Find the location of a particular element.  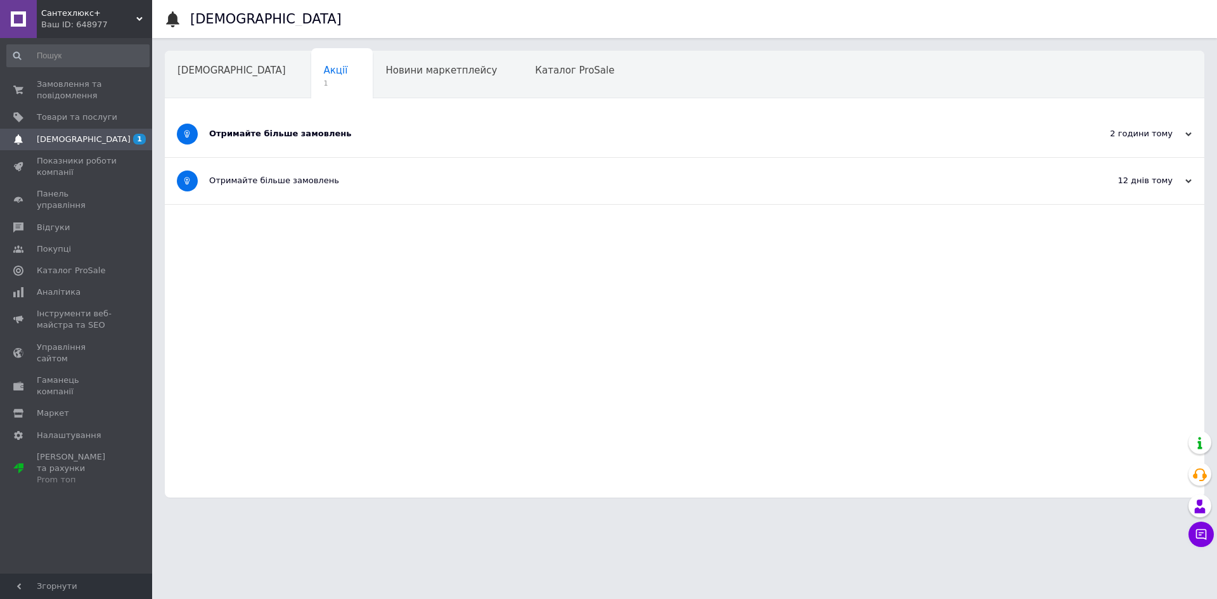

span: Гаманець компанії is located at coordinates (77, 386).